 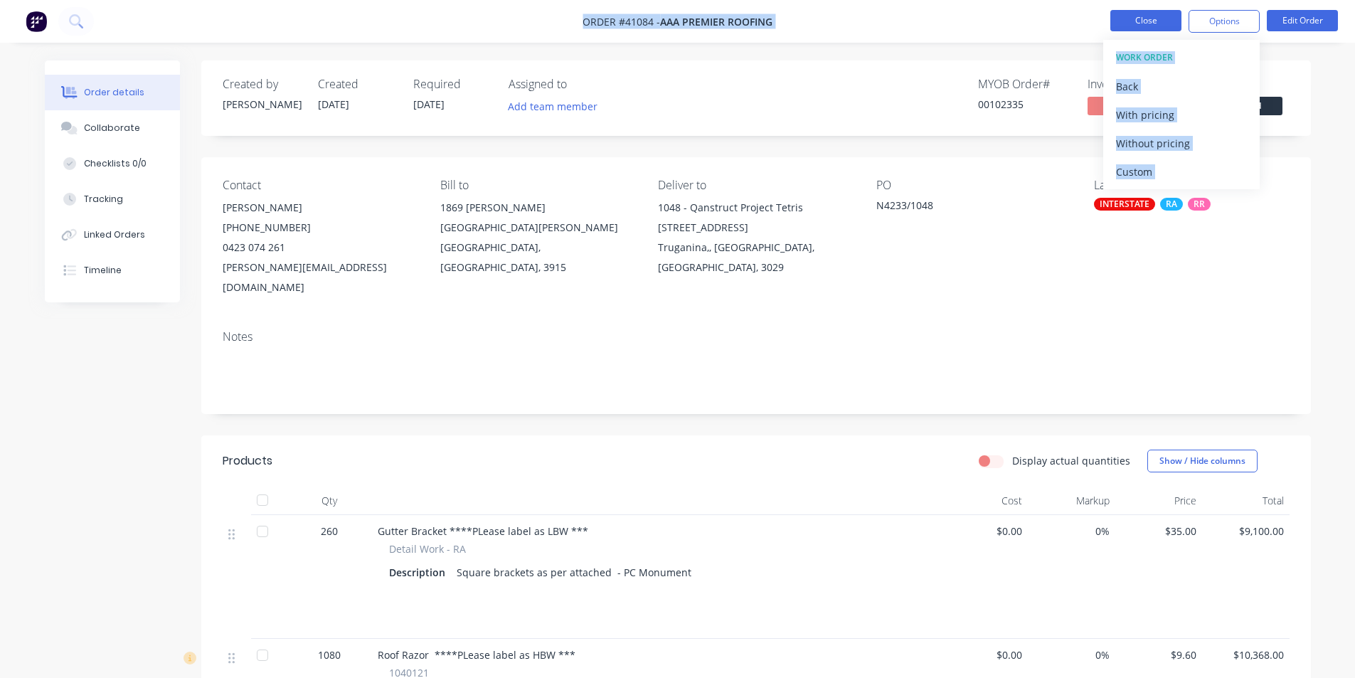 I want to click on button: Checklists 0/0, so click(x=112, y=164).